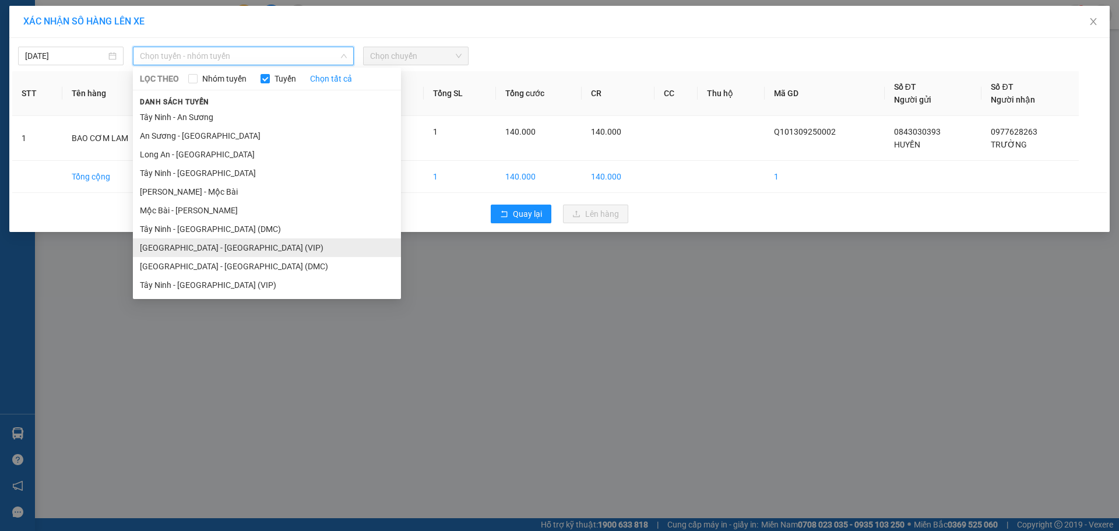 The height and width of the screenshot is (531, 1119). Describe the element at coordinates (84, 21) in the screenshot. I see `span: XÁC NHẬN SỐ HÀNG LÊN XE` at that location.